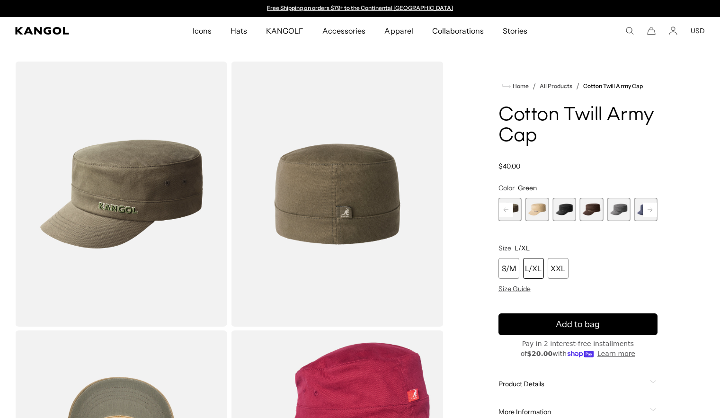 The image size is (720, 418). What do you see at coordinates (509, 209) in the screenshot?
I see `div: 2 of 9` at bounding box center [509, 209].